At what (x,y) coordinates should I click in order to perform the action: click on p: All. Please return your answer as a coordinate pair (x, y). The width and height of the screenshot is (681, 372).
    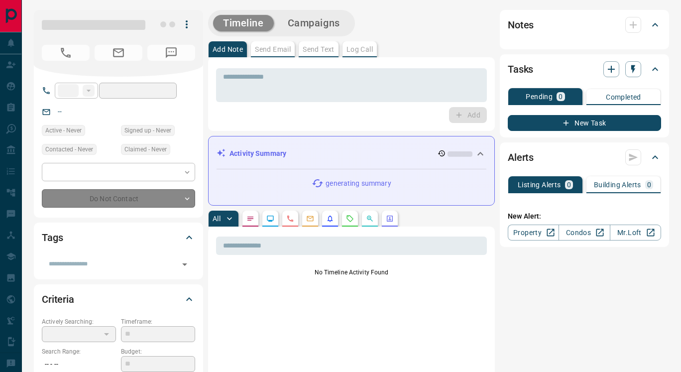
    Looking at the image, I should click on (217, 219).